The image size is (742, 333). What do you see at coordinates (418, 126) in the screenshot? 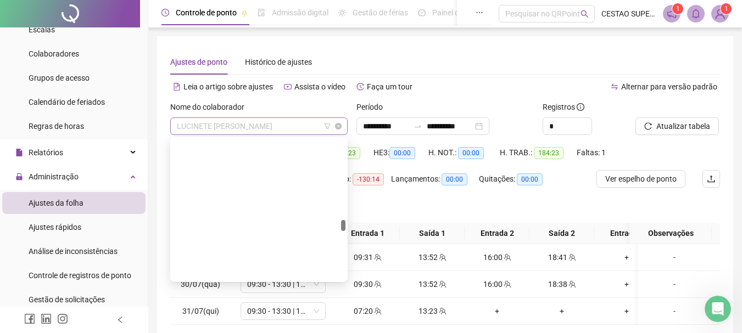
I see `span: swap-right` at bounding box center [418, 126].